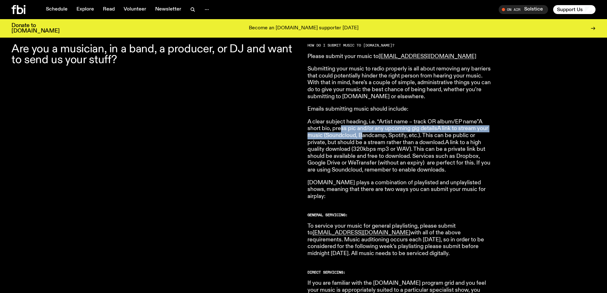  What do you see at coordinates (326, 272) in the screenshot?
I see `strong: DIRECT SERVICING:` at bounding box center [326, 272].